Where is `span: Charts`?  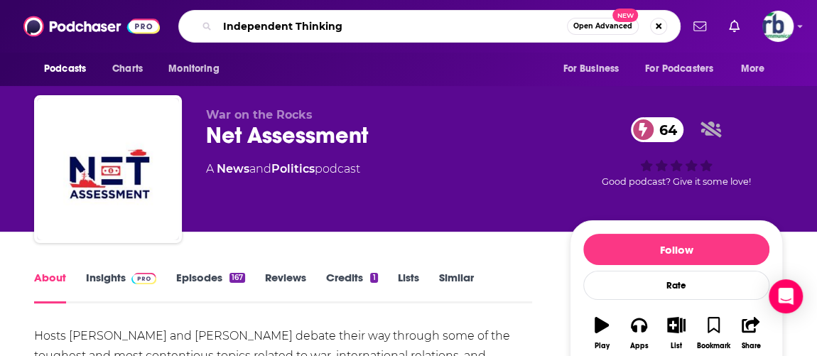 span: Charts is located at coordinates (127, 69).